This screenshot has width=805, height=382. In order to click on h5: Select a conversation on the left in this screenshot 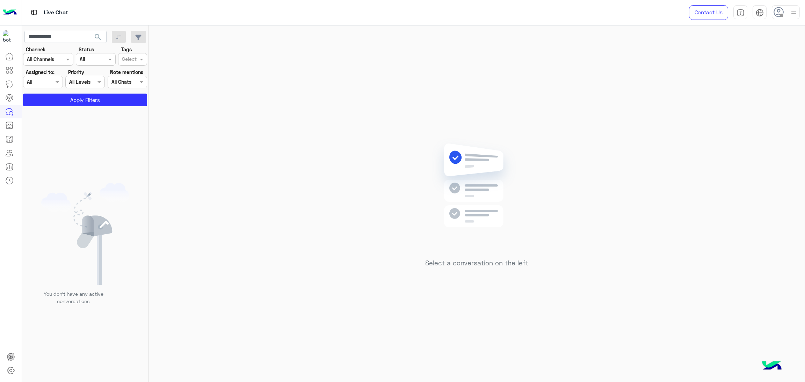, I will do `click(476, 263)`.